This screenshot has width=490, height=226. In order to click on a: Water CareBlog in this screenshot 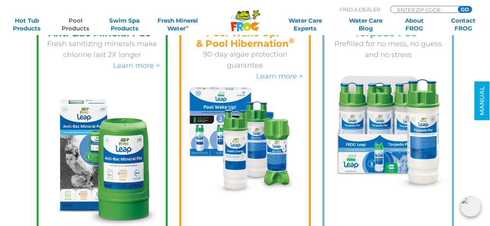, I will do `click(365, 25)`.